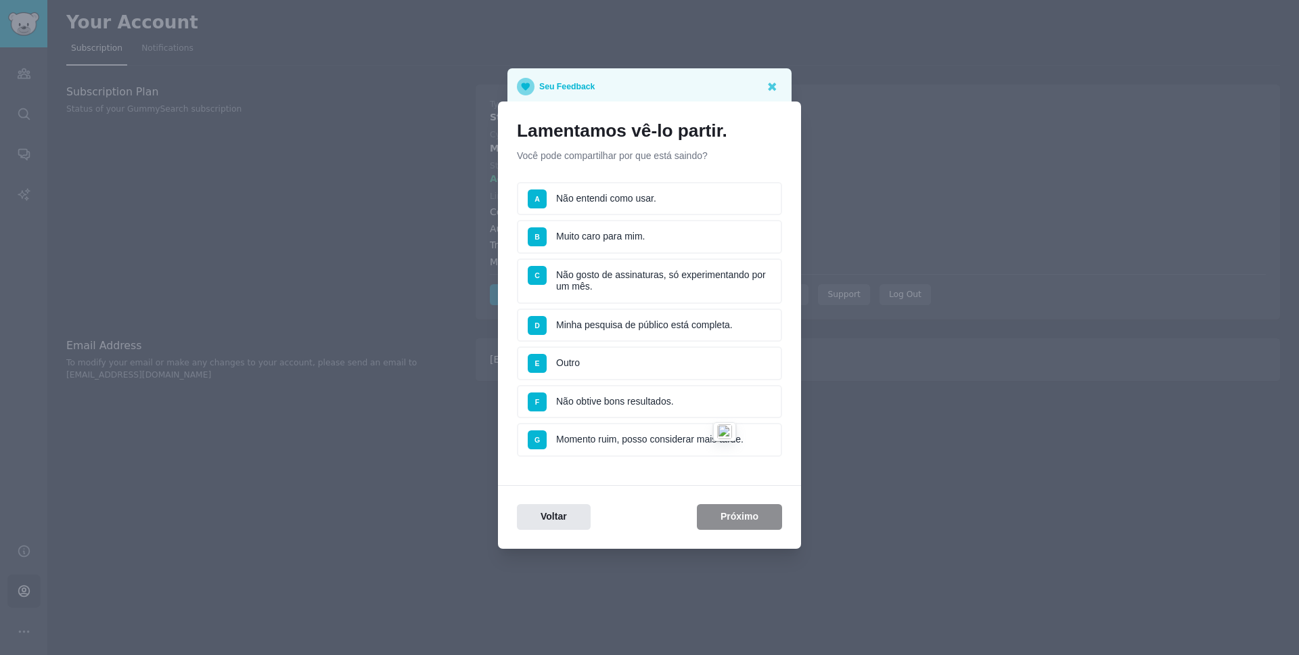  I want to click on p: Você pode compartilhar por que está saindo?, so click(650, 156).